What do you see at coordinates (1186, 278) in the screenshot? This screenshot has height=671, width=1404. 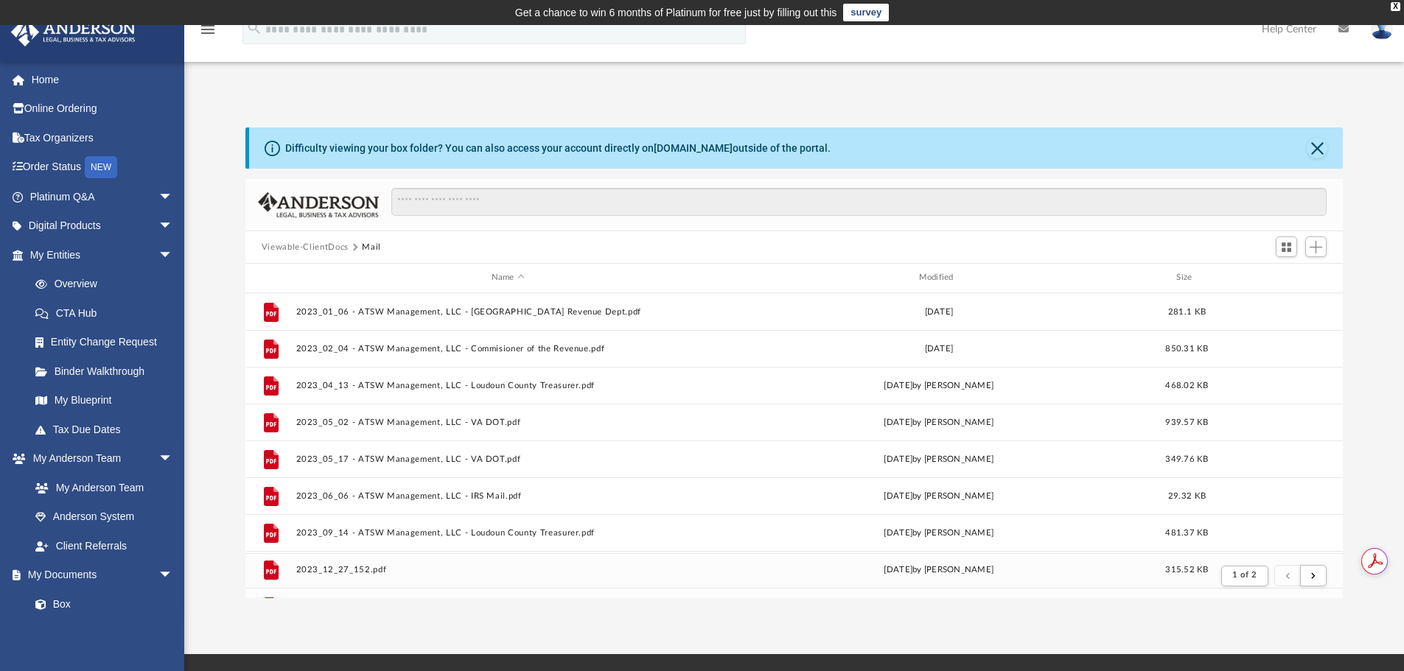 I see `div: Size` at bounding box center [1186, 278].